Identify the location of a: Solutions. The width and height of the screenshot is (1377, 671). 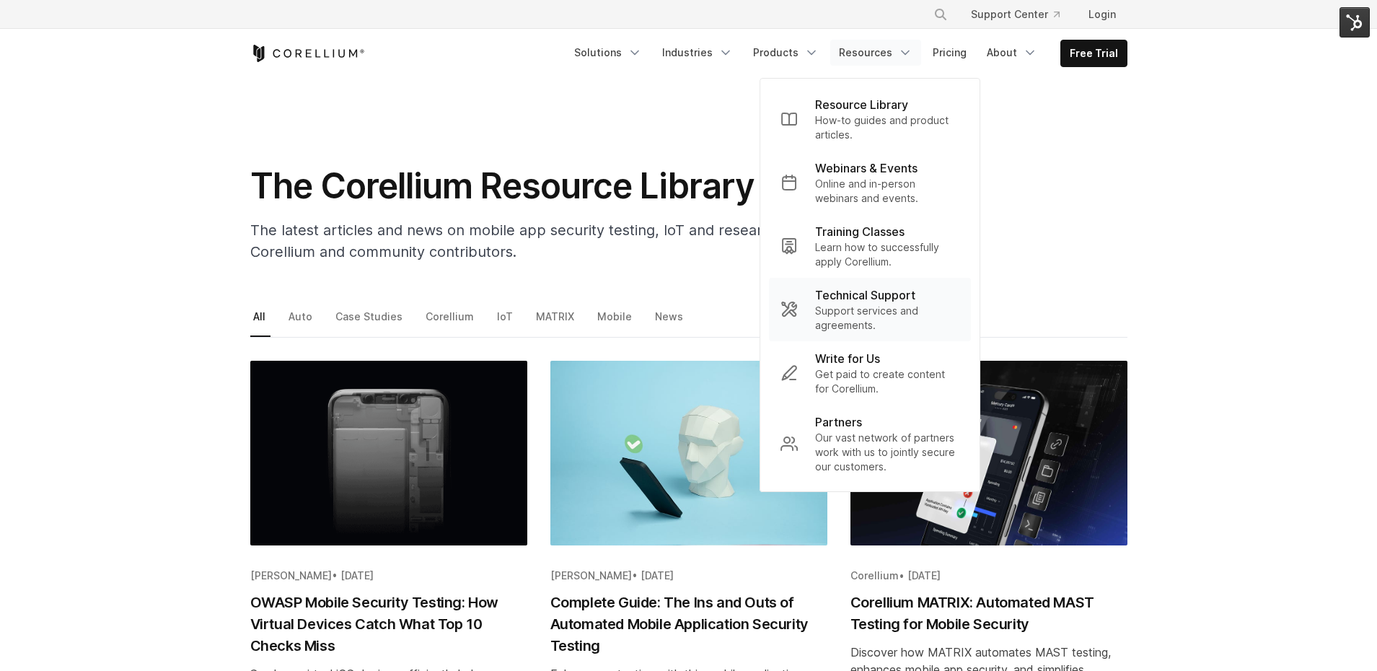
(608, 53).